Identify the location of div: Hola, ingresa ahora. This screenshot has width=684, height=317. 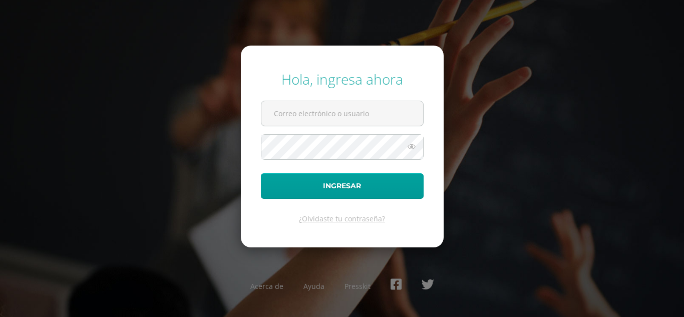
(342, 79).